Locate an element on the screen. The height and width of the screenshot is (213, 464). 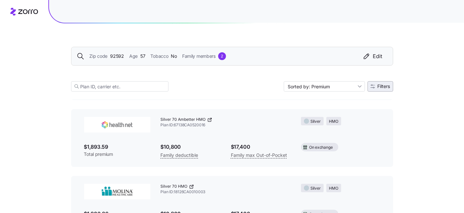
span: Zip code is located at coordinates (99, 56).